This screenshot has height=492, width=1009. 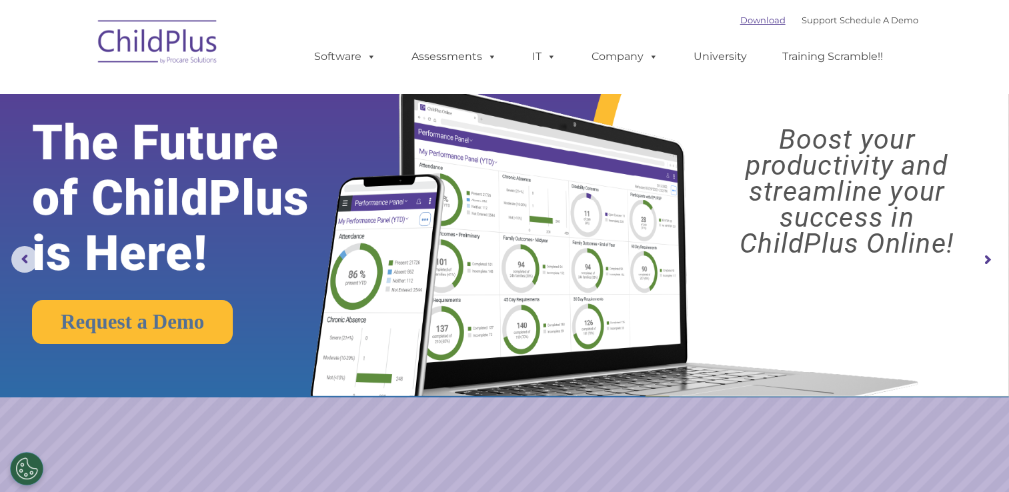 What do you see at coordinates (132, 322) in the screenshot?
I see `a: Request a Demo` at bounding box center [132, 322].